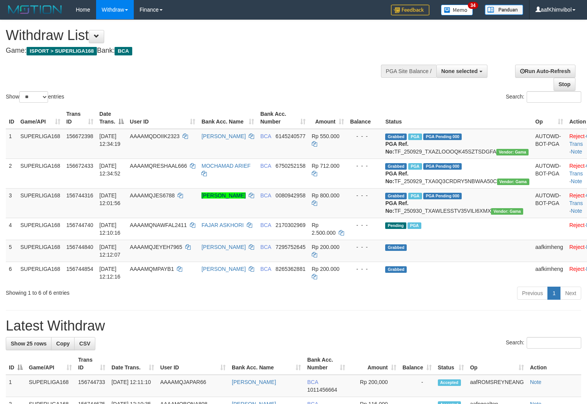  What do you see at coordinates (326, 195) in the screenshot?
I see `span: Rp 800.000` at bounding box center [326, 195].